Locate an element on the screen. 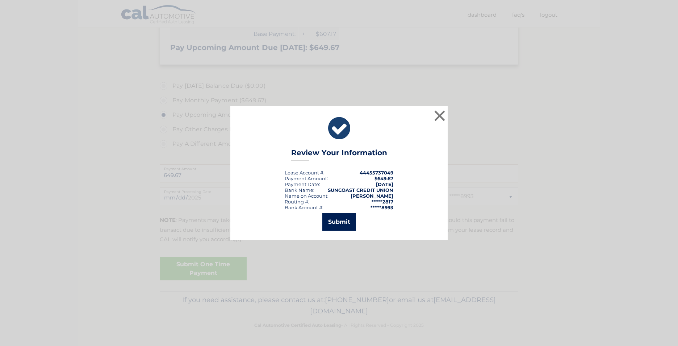  button: Submit is located at coordinates (339, 222).